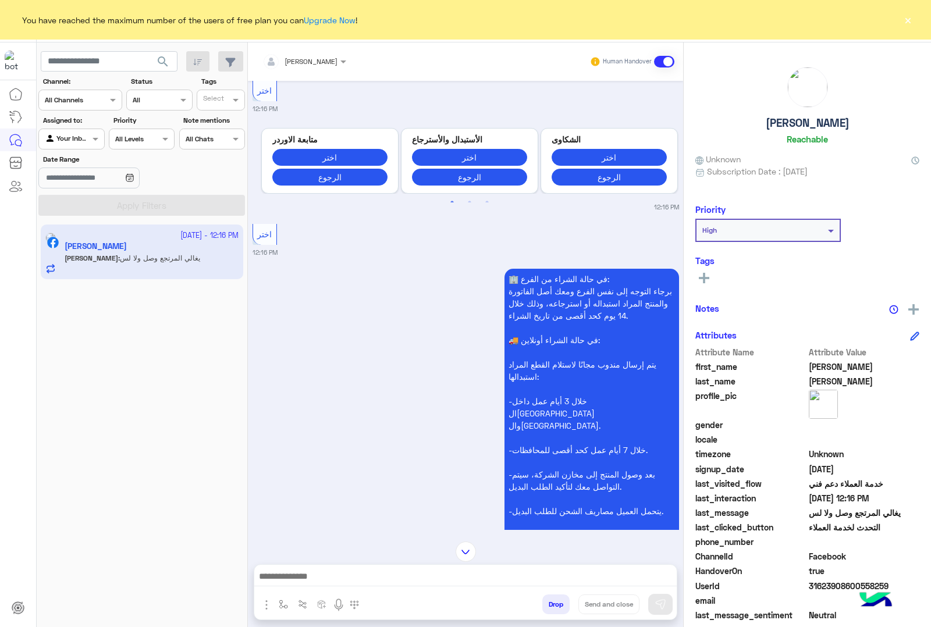 Image resolution: width=931 pixels, height=627 pixels. What do you see at coordinates (750, 615) in the screenshot?
I see `span: last_message_sentiment` at bounding box center [750, 615].